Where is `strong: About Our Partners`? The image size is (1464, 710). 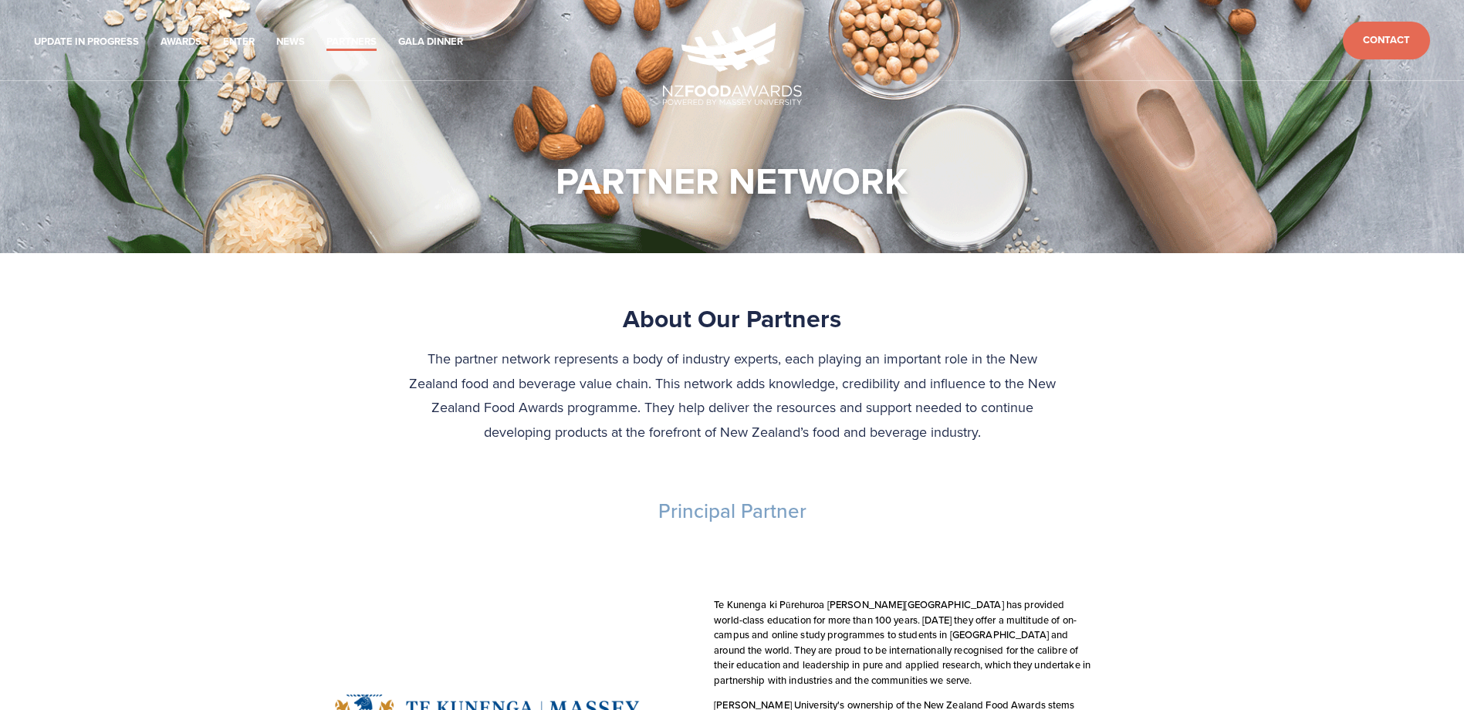
strong: About Our Partners is located at coordinates (732, 318).